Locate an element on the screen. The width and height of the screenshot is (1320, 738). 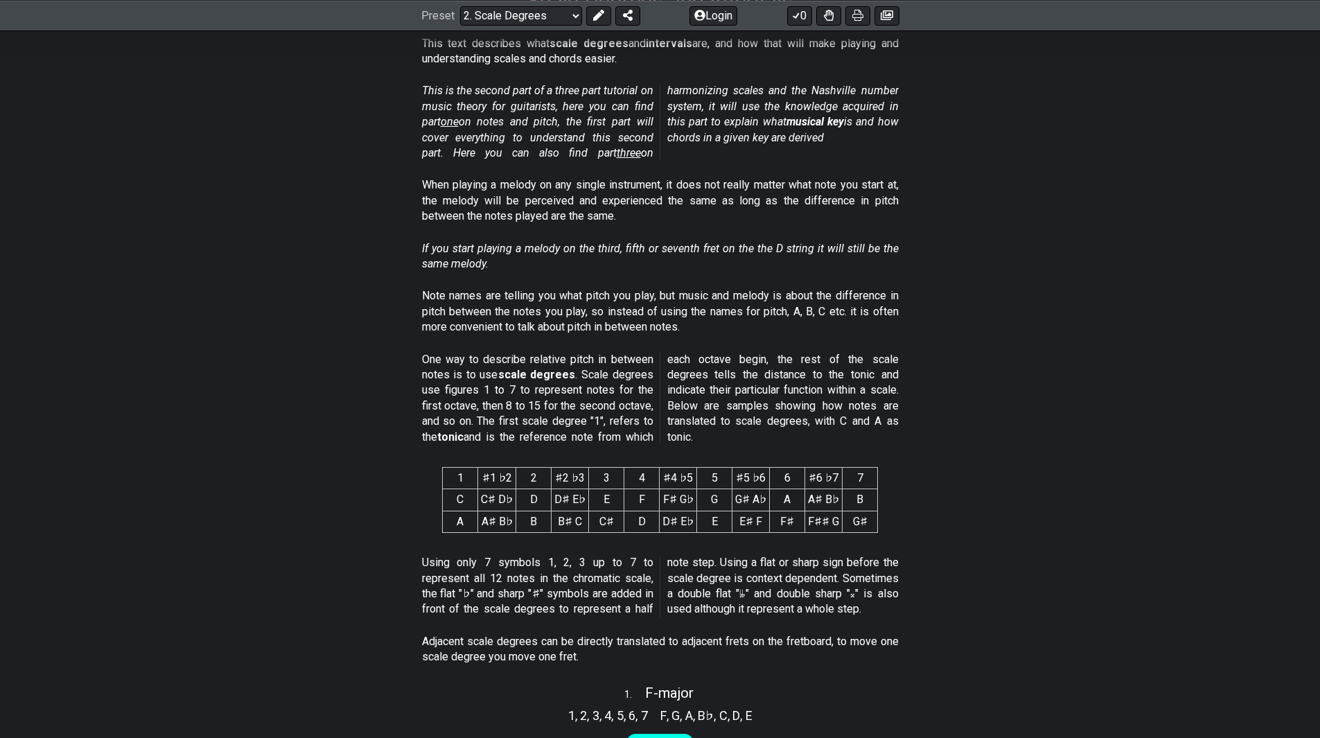
button: Share Preset is located at coordinates (628, 15).